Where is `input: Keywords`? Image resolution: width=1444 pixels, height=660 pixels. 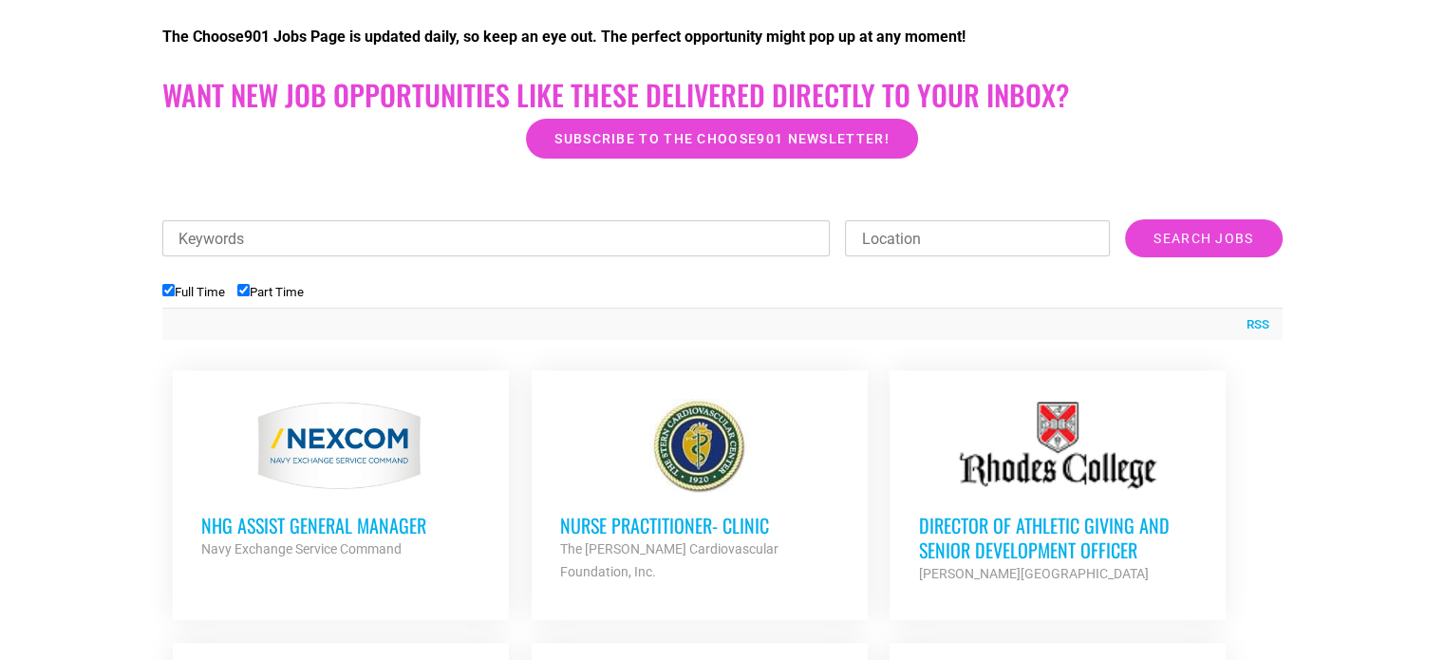 input: Keywords is located at coordinates (496, 238).